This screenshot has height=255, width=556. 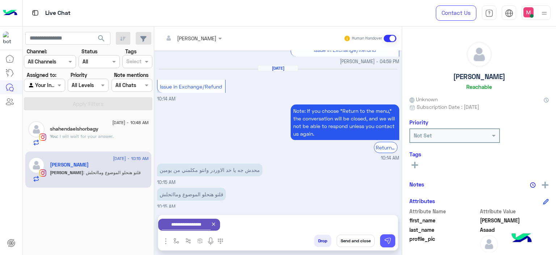 What do you see at coordinates (422, 201) in the screenshot?
I see `h6: Attributes` at bounding box center [422, 201].